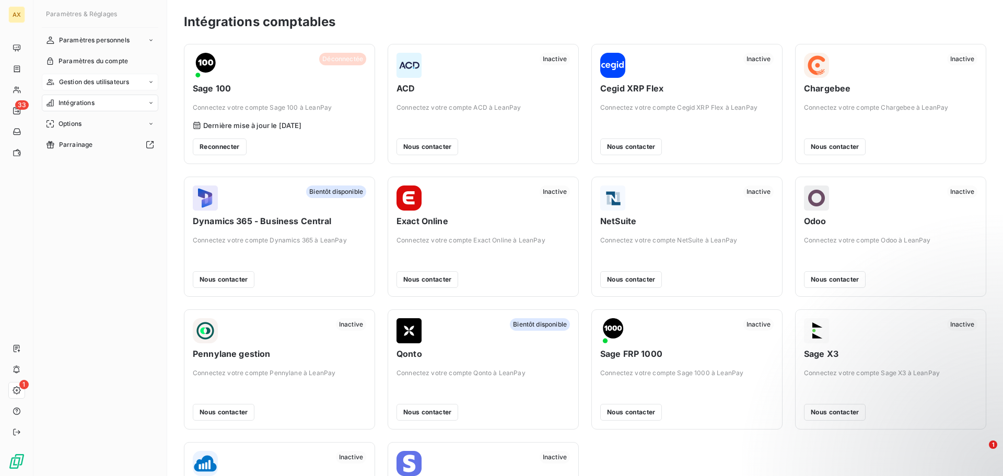 This screenshot has height=476, width=1003. I want to click on span: Connectez votre compte ACD à LeanPay, so click(483, 108).